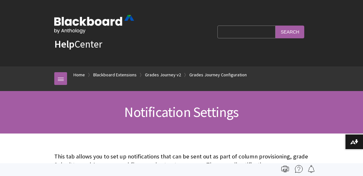 This screenshot has height=176, width=363. I want to click on img: More help, so click(299, 169).